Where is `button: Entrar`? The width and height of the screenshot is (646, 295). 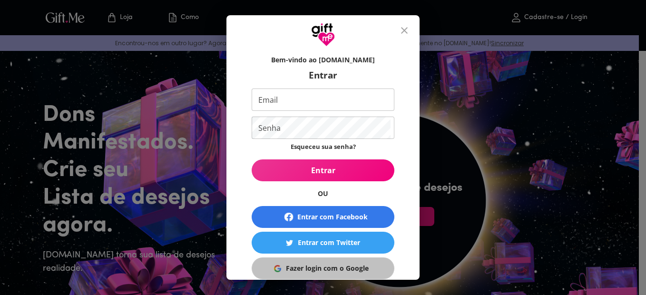 button: Entrar is located at coordinates (323, 170).